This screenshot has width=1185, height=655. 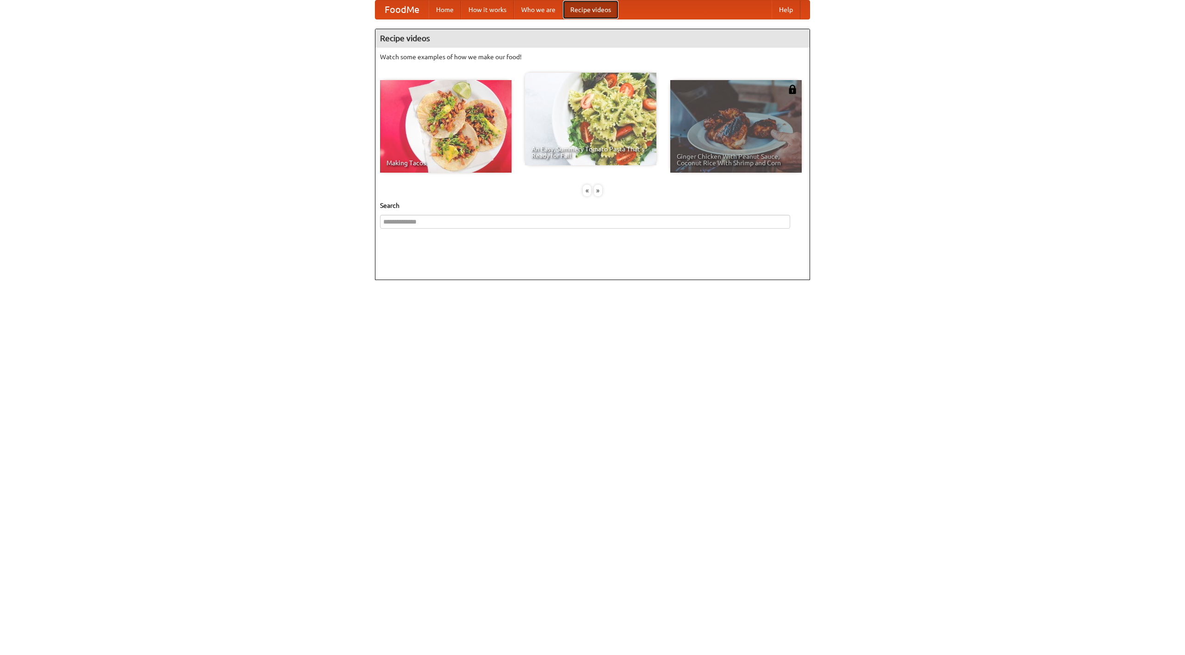 What do you see at coordinates (793, 89) in the screenshot?
I see `img: 483408.png` at bounding box center [793, 89].